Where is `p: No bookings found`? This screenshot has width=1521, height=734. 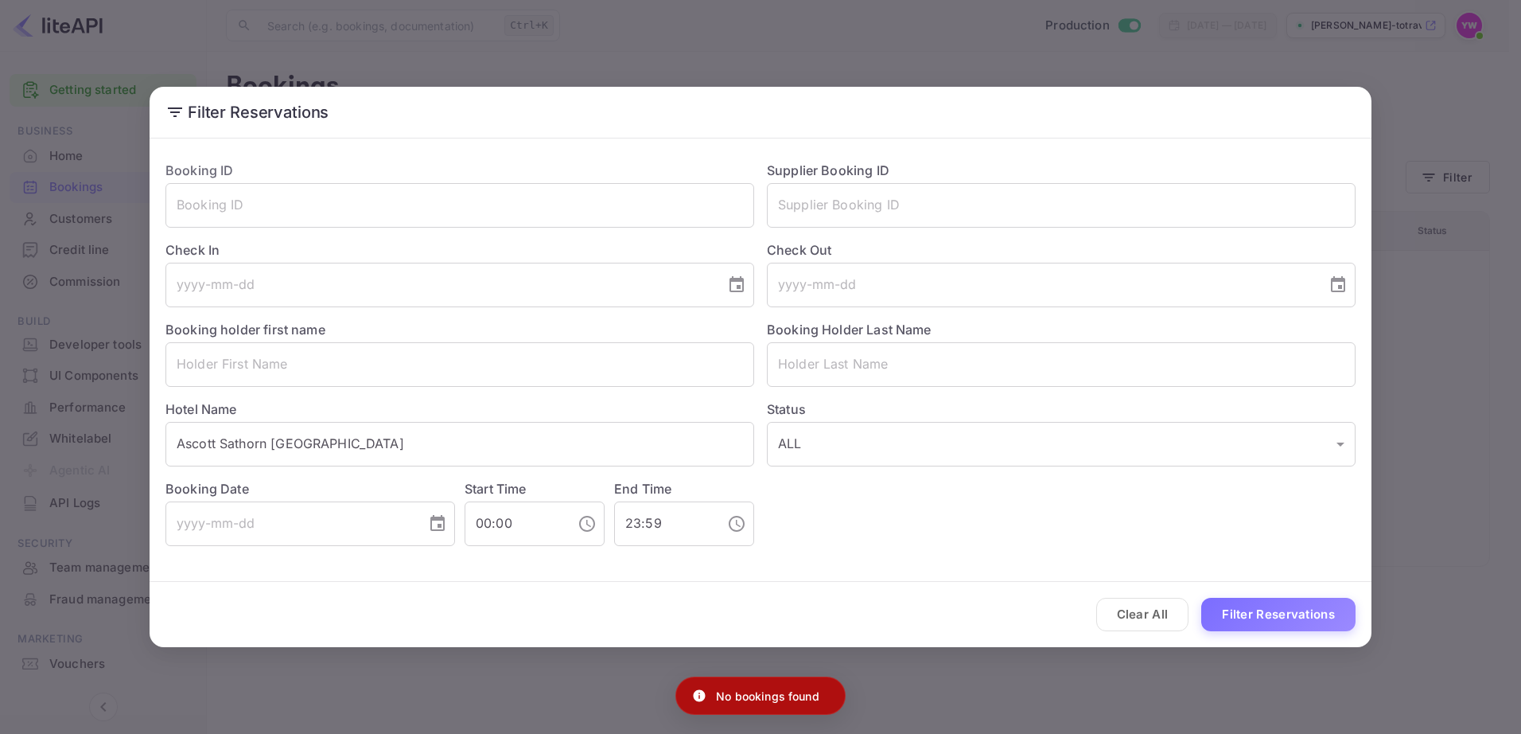
p: No bookings found is located at coordinates (768, 695).